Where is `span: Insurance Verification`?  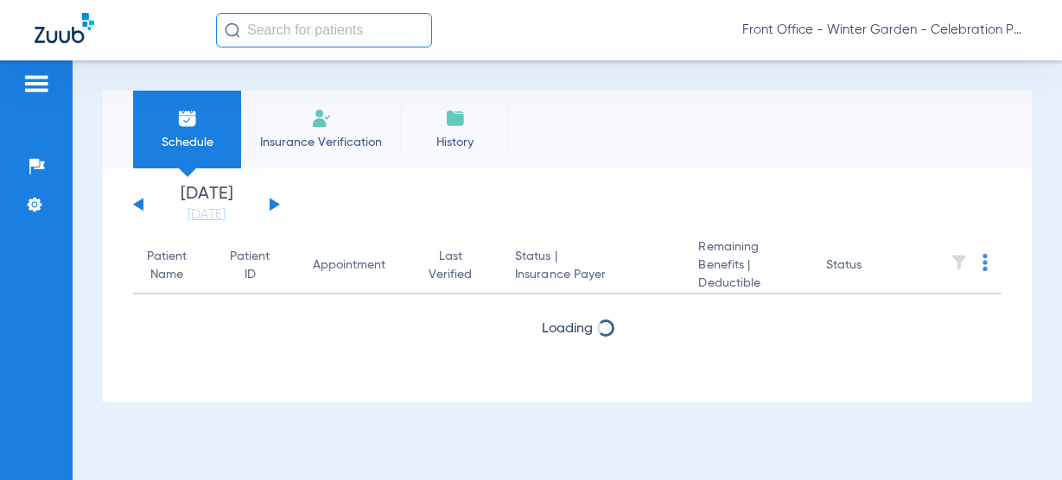
span: Insurance Verification is located at coordinates (320, 143).